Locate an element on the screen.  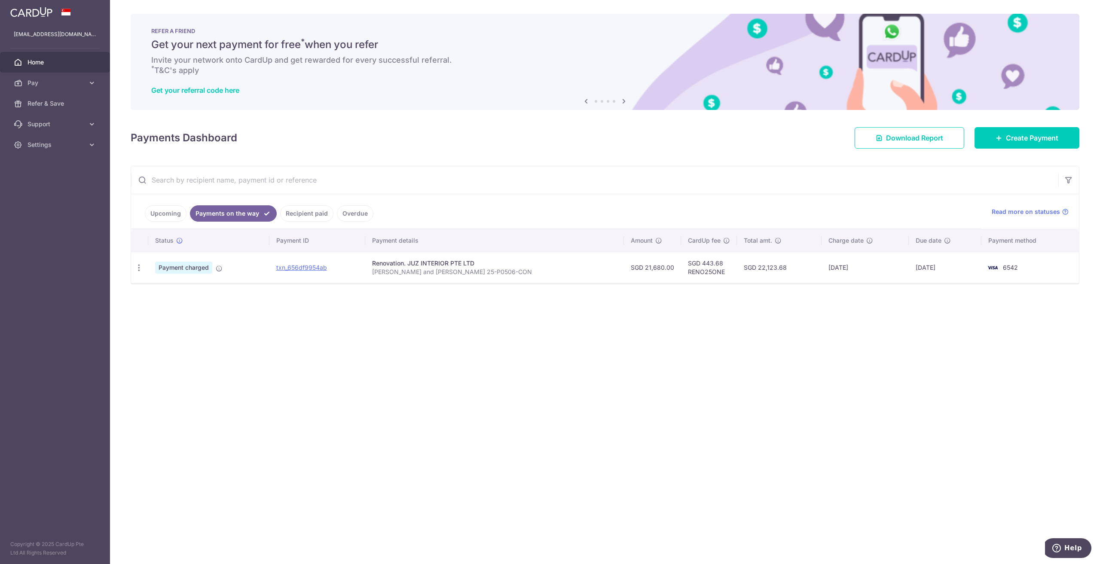
span: Refer & Save is located at coordinates (56, 104).